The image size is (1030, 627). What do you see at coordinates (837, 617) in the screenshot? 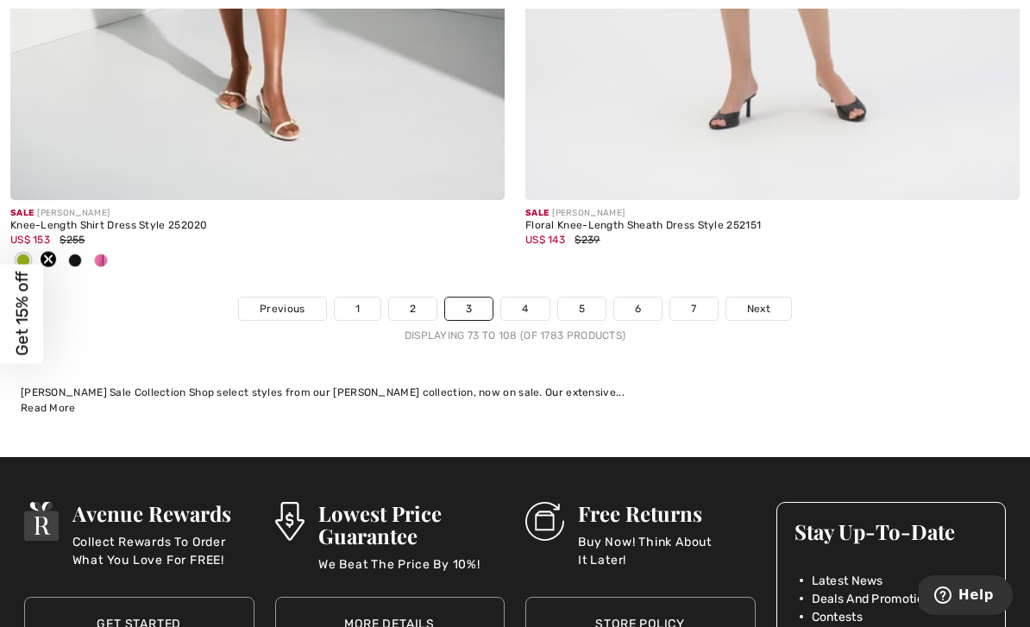
I see `span: Contests` at bounding box center [837, 617].